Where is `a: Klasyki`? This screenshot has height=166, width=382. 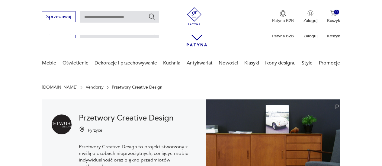
a: Klasyki is located at coordinates (251, 63).